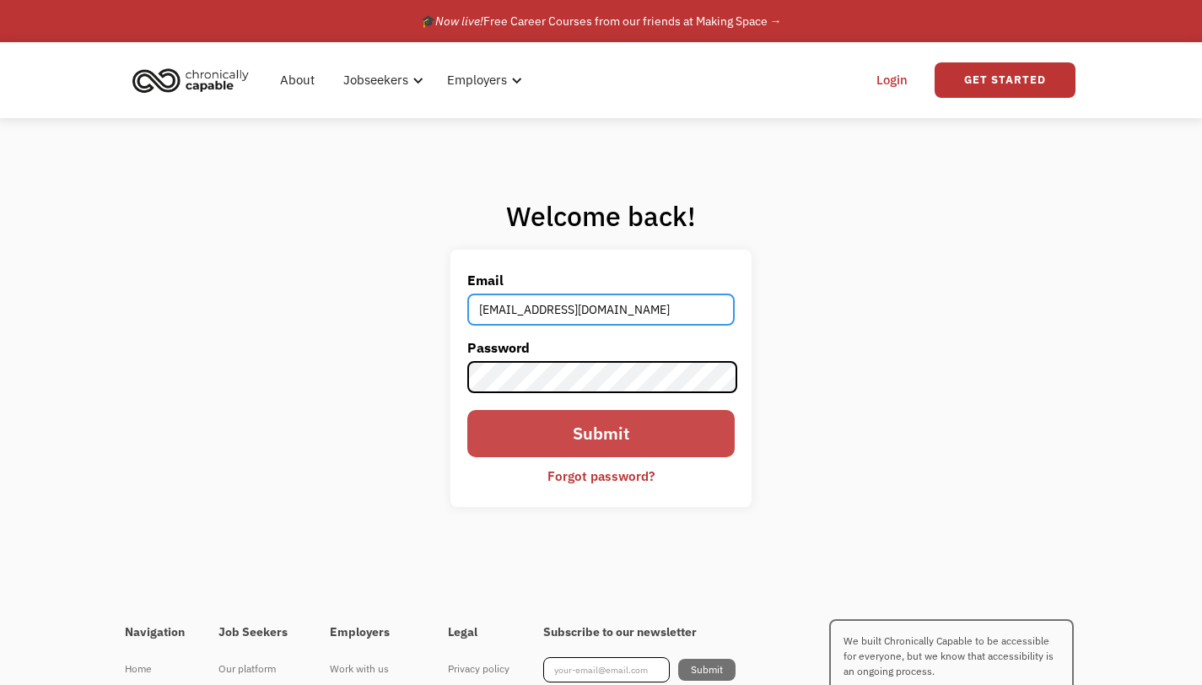 This screenshot has height=685, width=1202. I want to click on input: john@doe.com, so click(600, 309).